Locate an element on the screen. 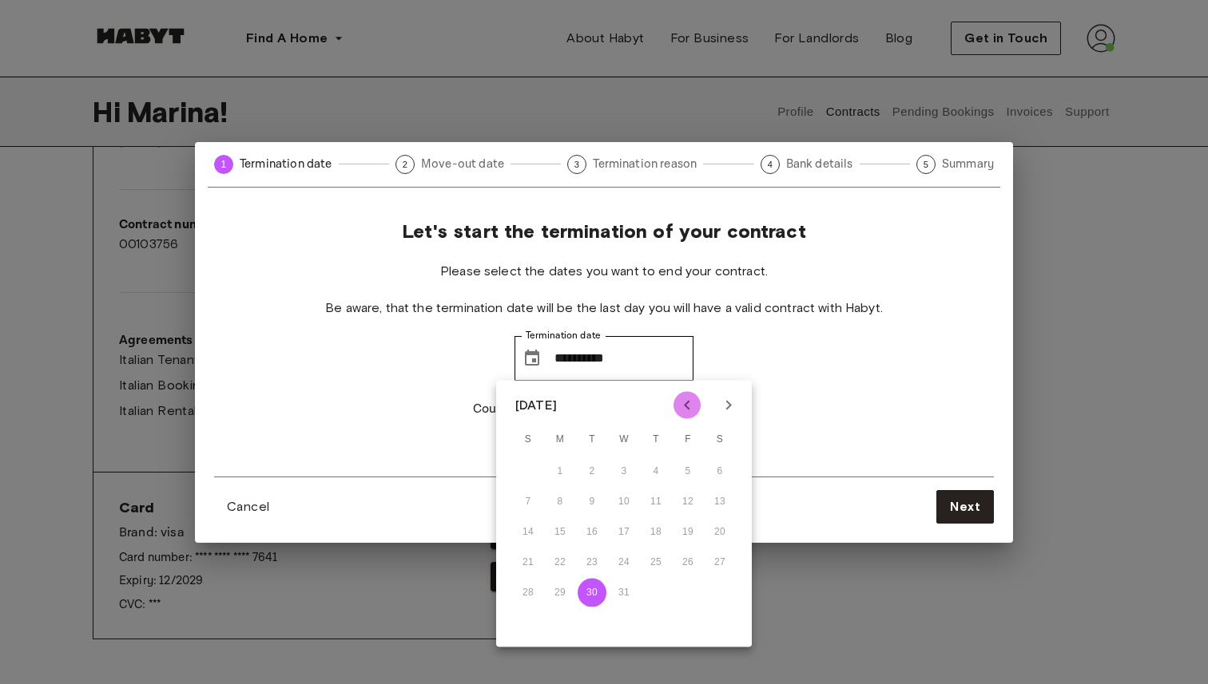 The height and width of the screenshot is (684, 1208). span: Termination date is located at coordinates (286, 164).